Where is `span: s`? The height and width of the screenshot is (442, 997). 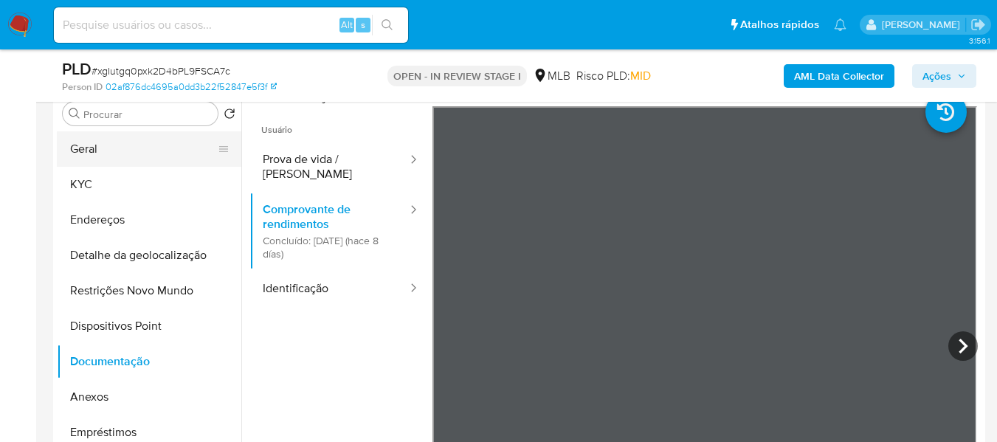
span: s is located at coordinates (363, 24).